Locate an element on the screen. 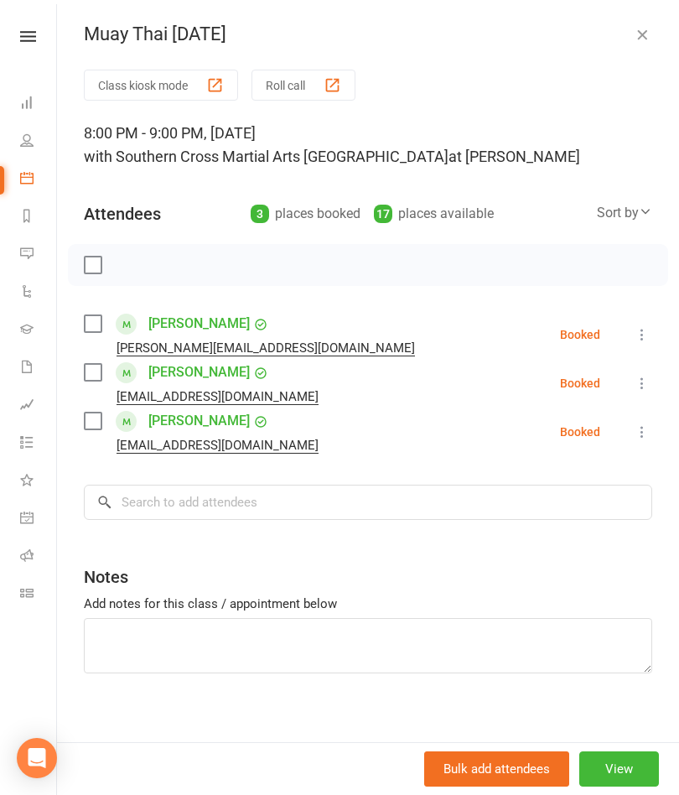 Image resolution: width=679 pixels, height=795 pixels. button: View is located at coordinates (619, 769).